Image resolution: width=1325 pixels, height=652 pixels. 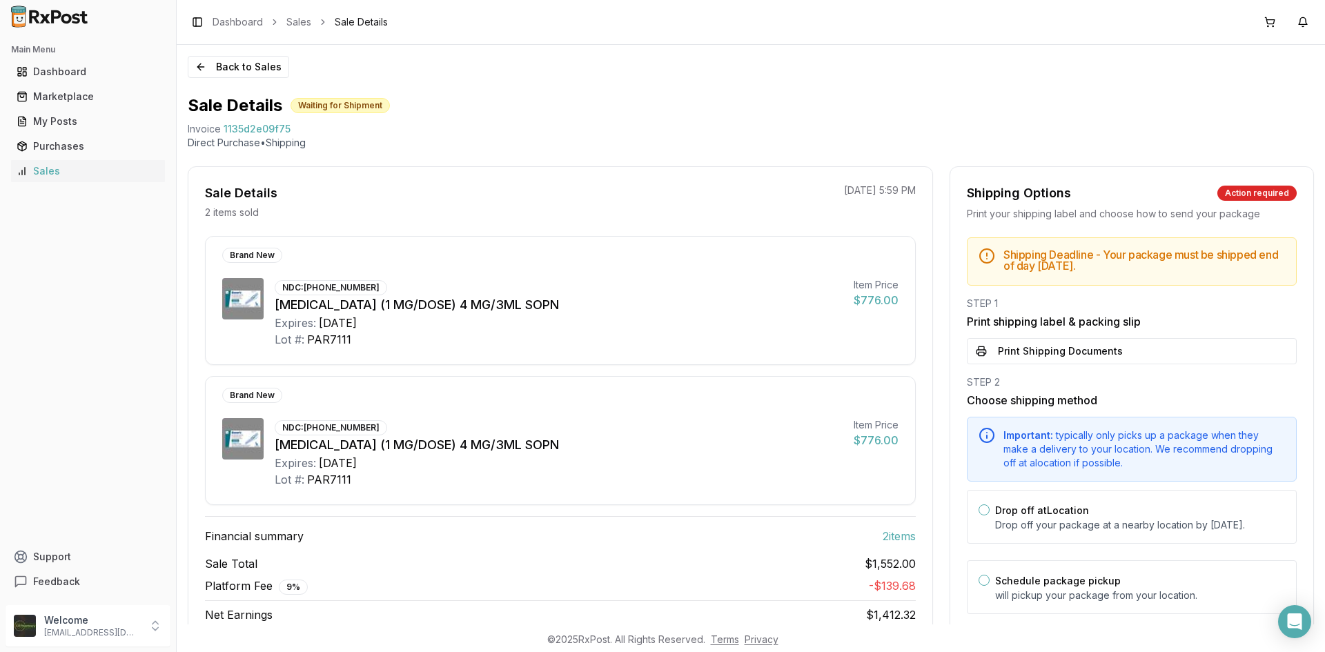 I want to click on a: Terms, so click(x=725, y=639).